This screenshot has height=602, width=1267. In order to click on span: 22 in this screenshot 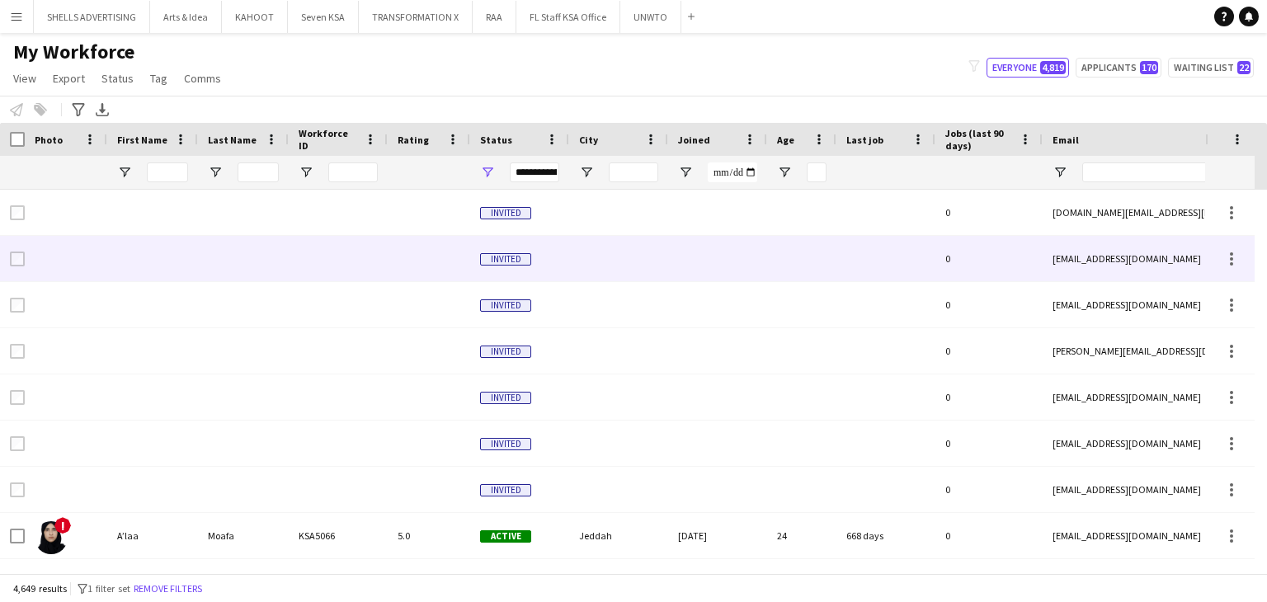, I will do `click(1244, 68)`.